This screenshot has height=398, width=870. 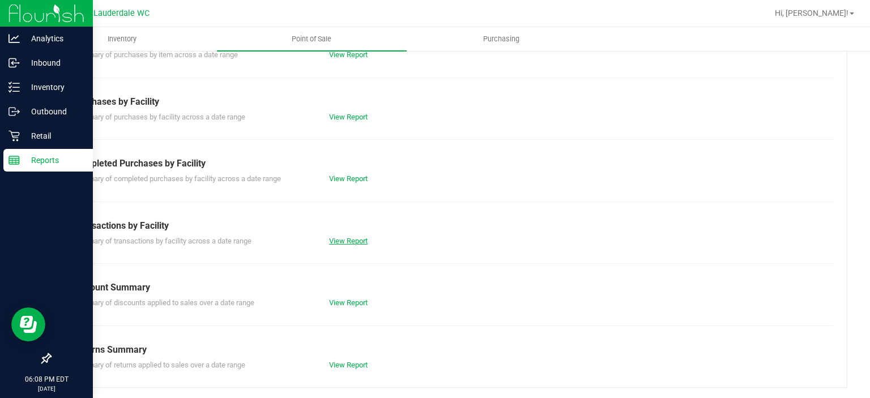 I want to click on inline-svg: Analytics, so click(x=14, y=39).